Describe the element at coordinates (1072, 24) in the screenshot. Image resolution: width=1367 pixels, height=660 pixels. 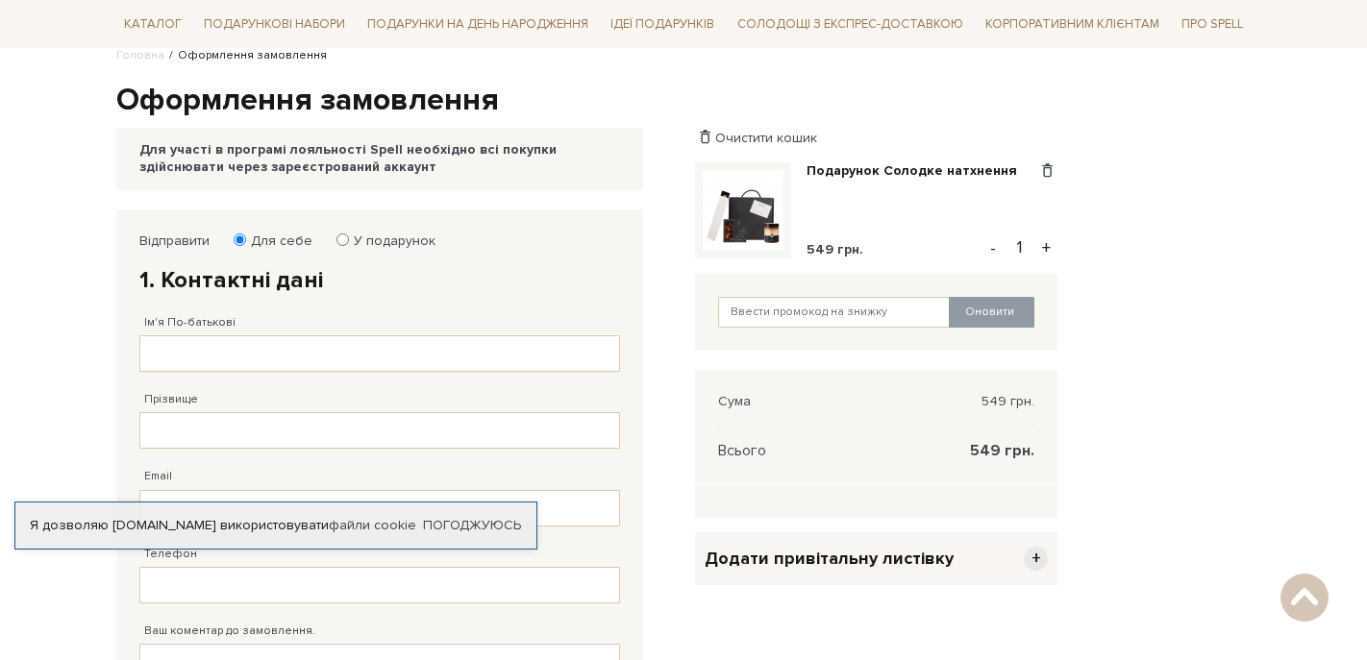
I see `a: Корпоративним клієнтам` at that location.